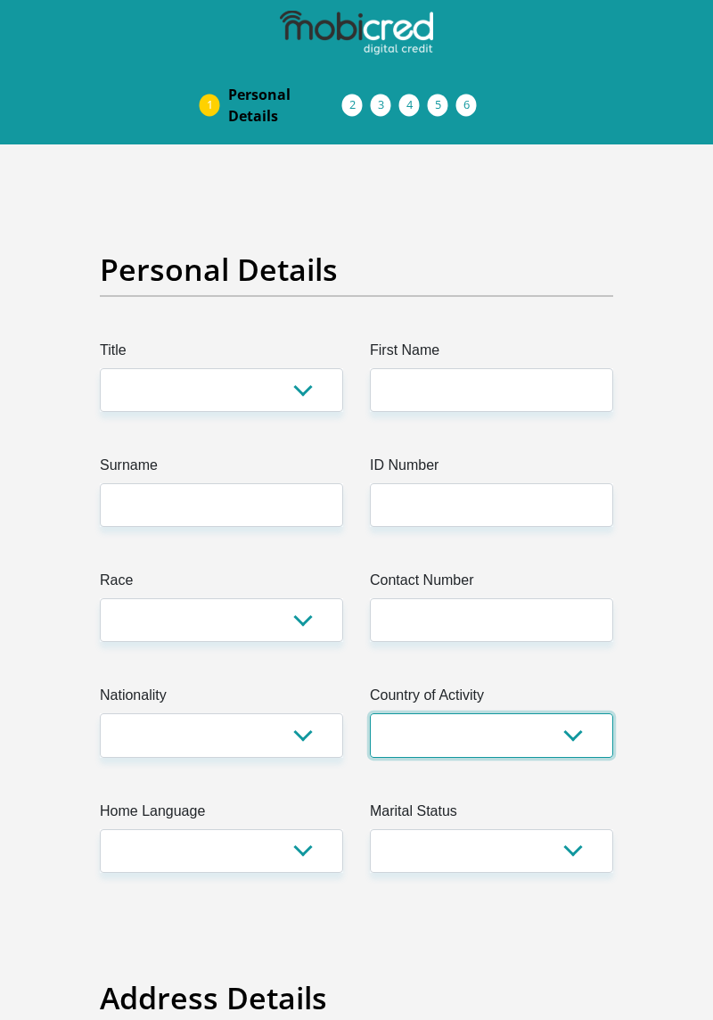  I want to click on input: First Name, so click(491, 390).